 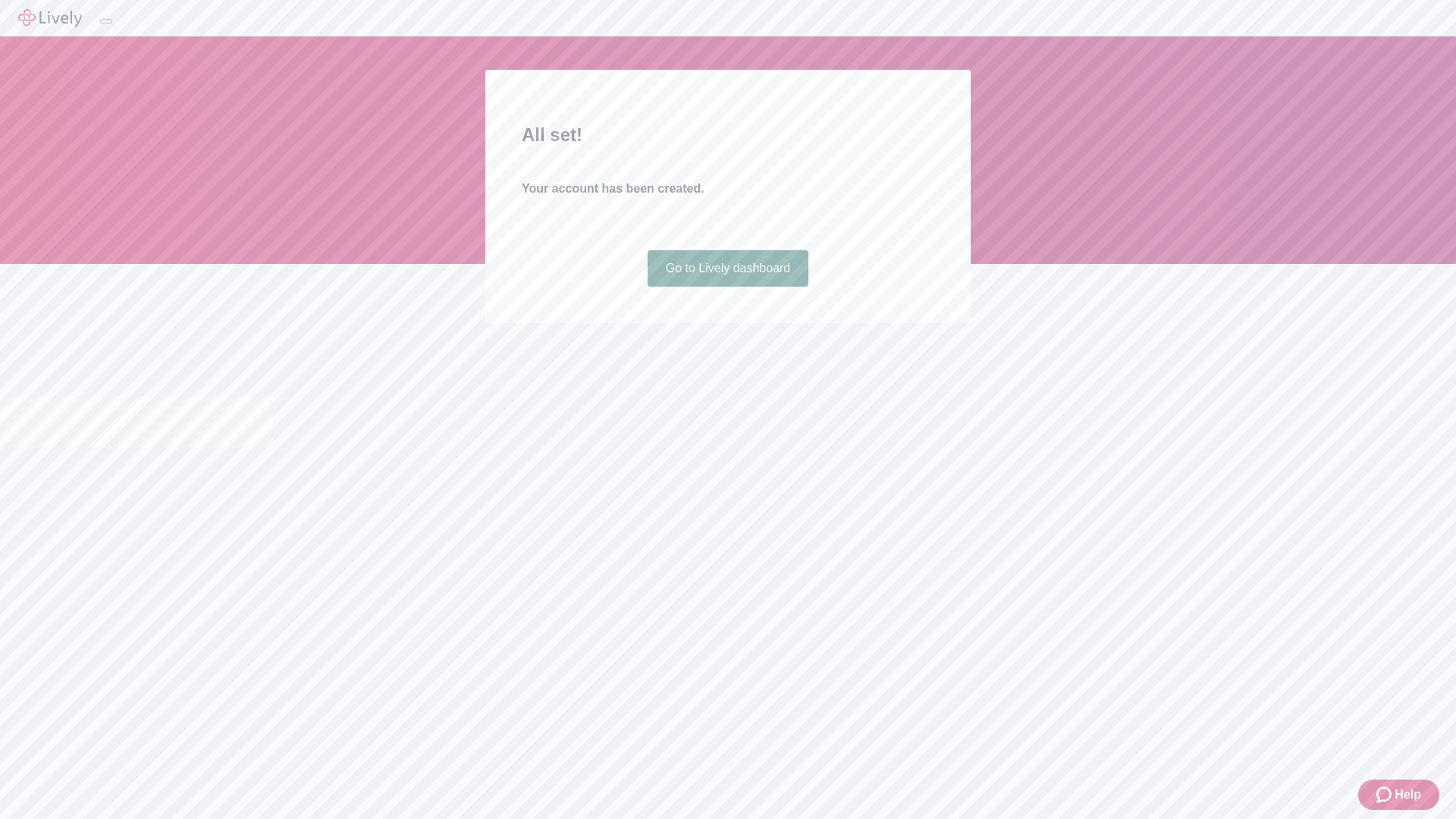 I want to click on img: Lively, so click(x=50, y=18).